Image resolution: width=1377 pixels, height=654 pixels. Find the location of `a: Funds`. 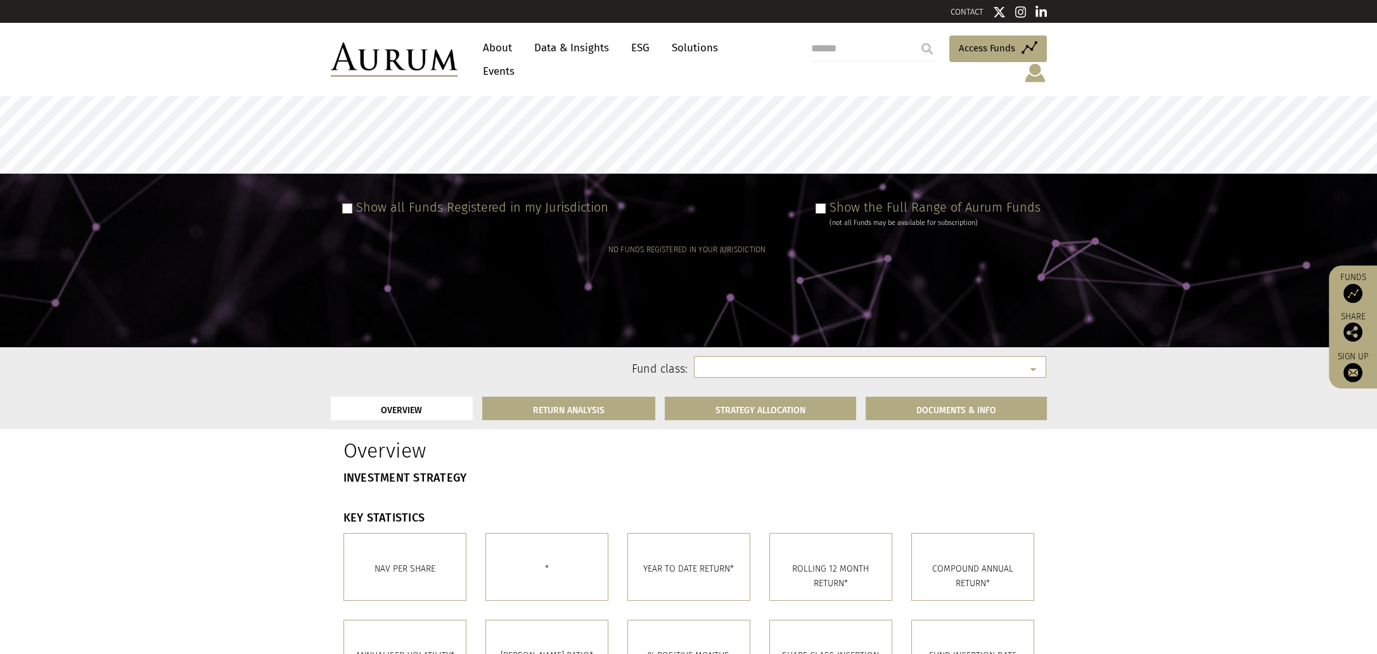

a: Funds is located at coordinates (1353, 287).